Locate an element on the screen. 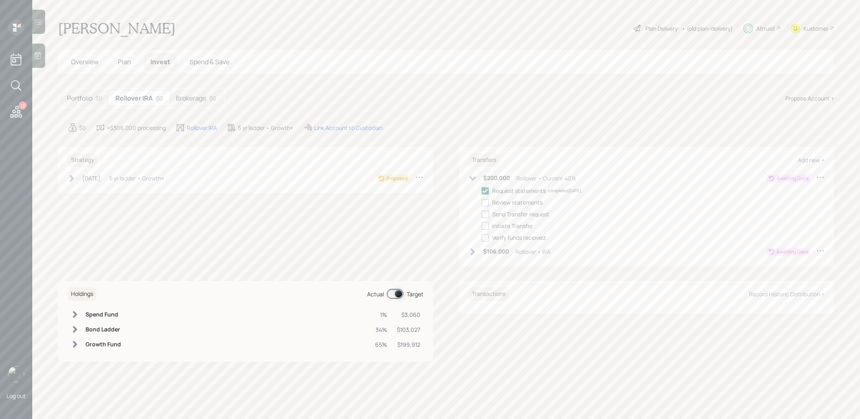 This screenshot has height=419, width=860. div: 65% is located at coordinates (381, 344).